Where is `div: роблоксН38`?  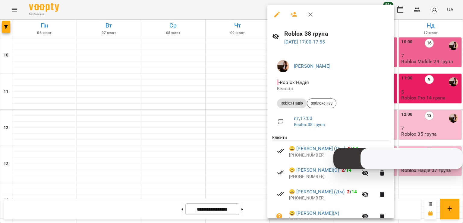 div: роблоксН38 is located at coordinates (322, 103).